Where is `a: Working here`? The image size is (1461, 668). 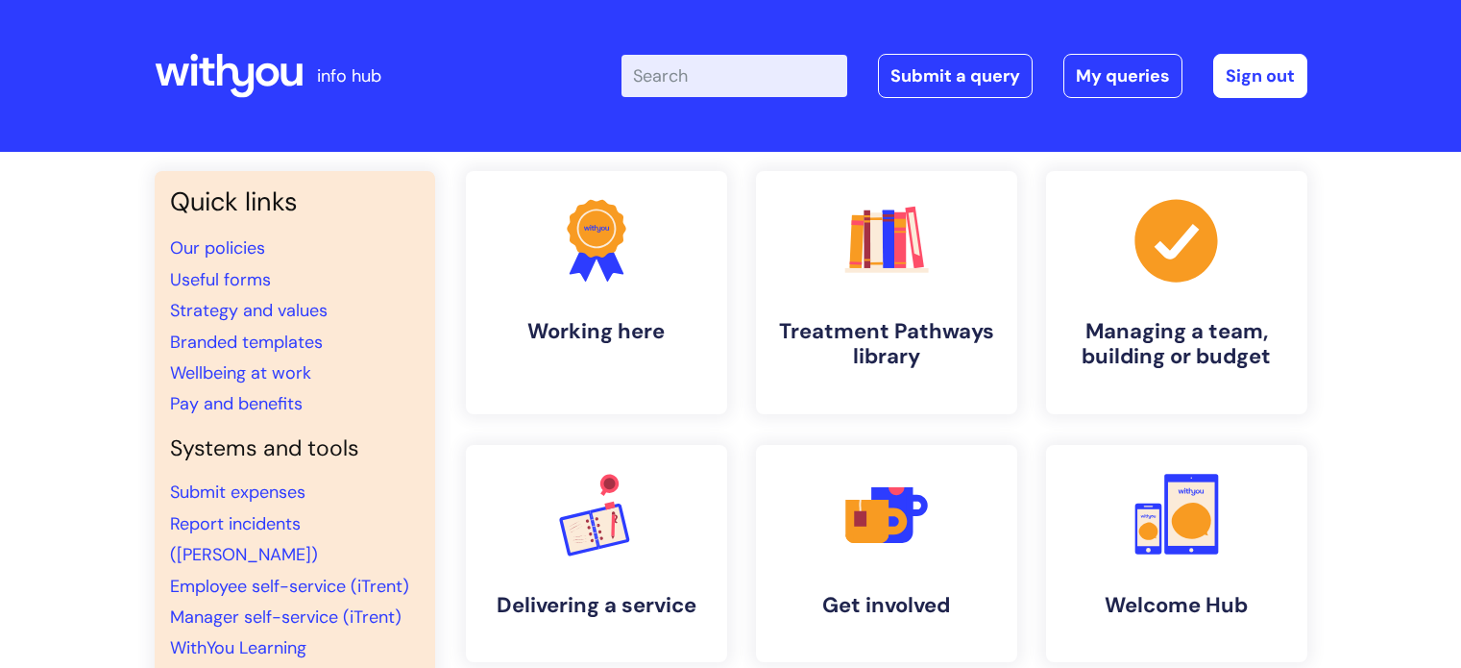
a: Working here is located at coordinates (597, 292).